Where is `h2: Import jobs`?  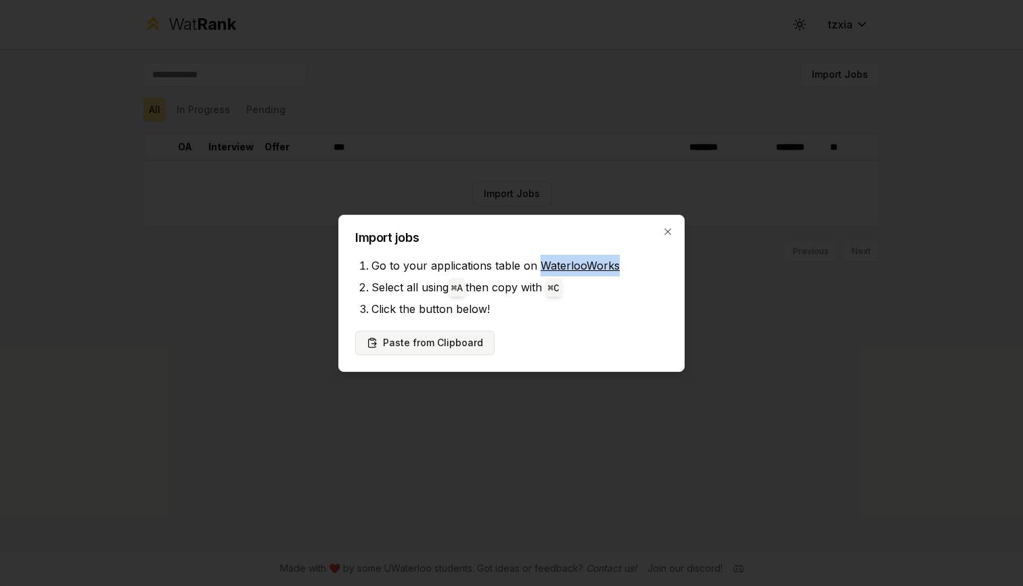 h2: Import jobs is located at coordinates (512, 238).